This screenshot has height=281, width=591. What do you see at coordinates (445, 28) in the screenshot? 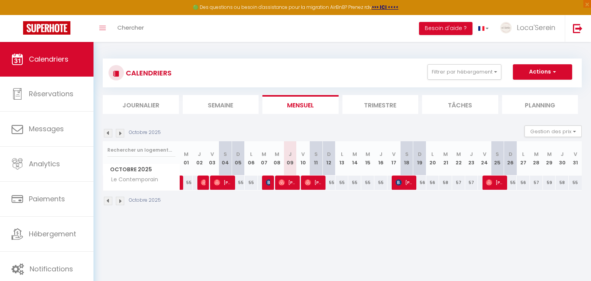
I see `button: Besoin d'aide ?` at bounding box center [445, 28].